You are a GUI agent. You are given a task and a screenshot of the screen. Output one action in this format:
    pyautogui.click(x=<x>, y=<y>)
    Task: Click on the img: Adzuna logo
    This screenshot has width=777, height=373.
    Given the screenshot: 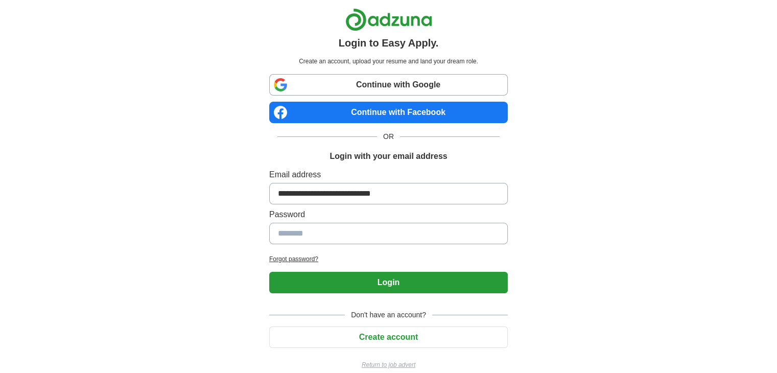 What is the action you would take?
    pyautogui.click(x=389, y=19)
    